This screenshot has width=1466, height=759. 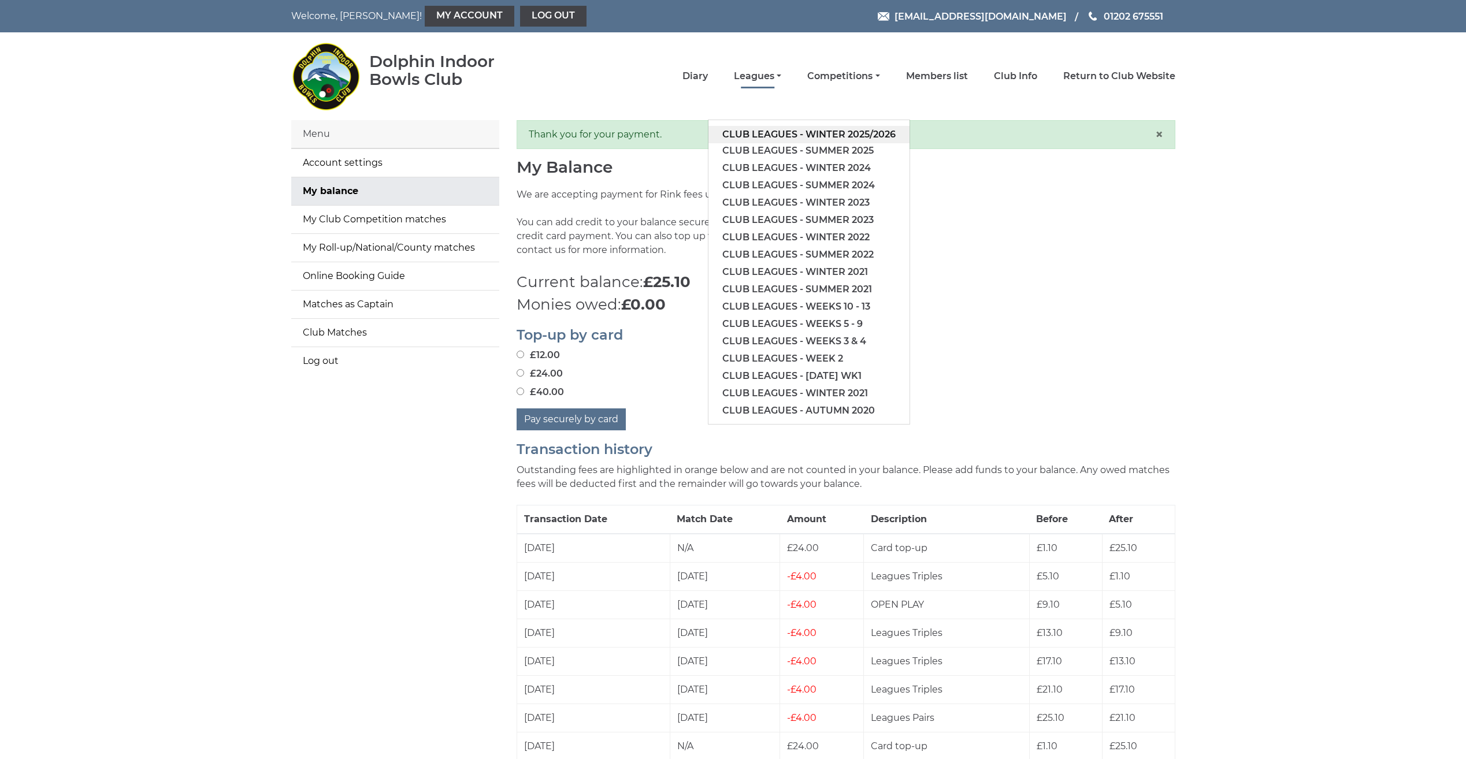 I want to click on a: Diary, so click(x=695, y=76).